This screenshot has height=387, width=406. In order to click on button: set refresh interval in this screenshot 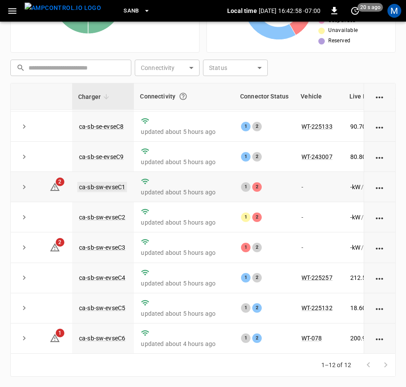, I will do `click(355, 11)`.